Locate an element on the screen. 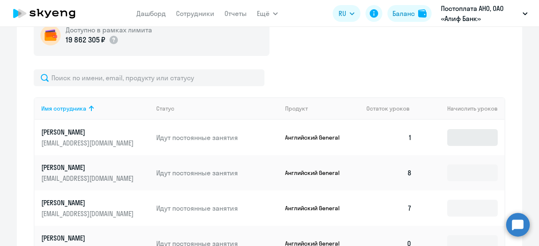 This screenshot has height=246, width=539. div: Баланс is located at coordinates (404, 13).